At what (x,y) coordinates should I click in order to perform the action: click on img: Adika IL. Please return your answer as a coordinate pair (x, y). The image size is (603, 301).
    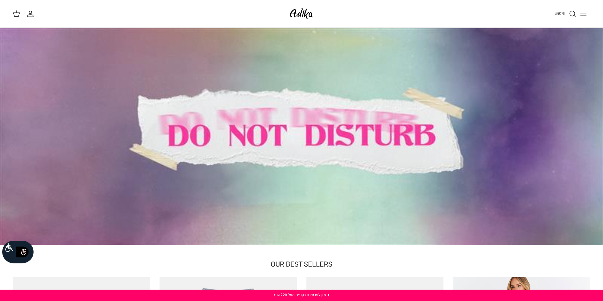
    Looking at the image, I should click on (301, 14).